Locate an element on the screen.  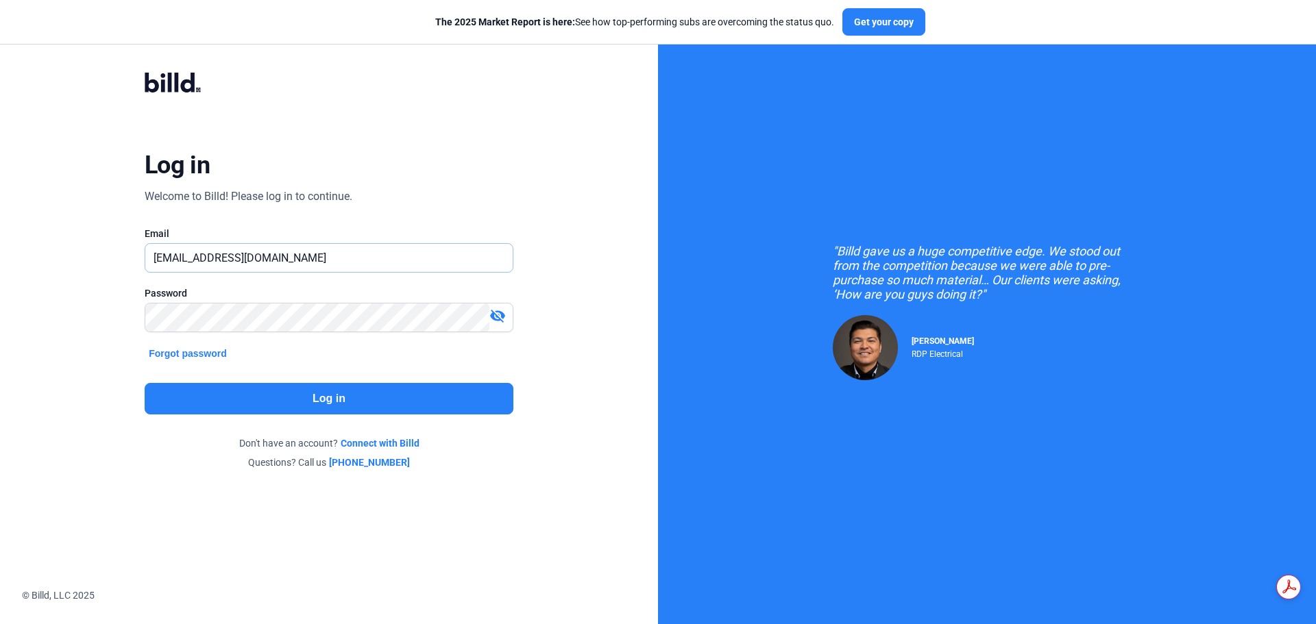
div: Email is located at coordinates (329, 234).